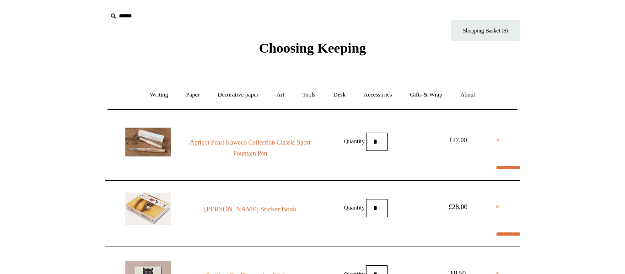 The height and width of the screenshot is (274, 625). What do you see at coordinates (309, 95) in the screenshot?
I see `a: Tools` at bounding box center [309, 95].